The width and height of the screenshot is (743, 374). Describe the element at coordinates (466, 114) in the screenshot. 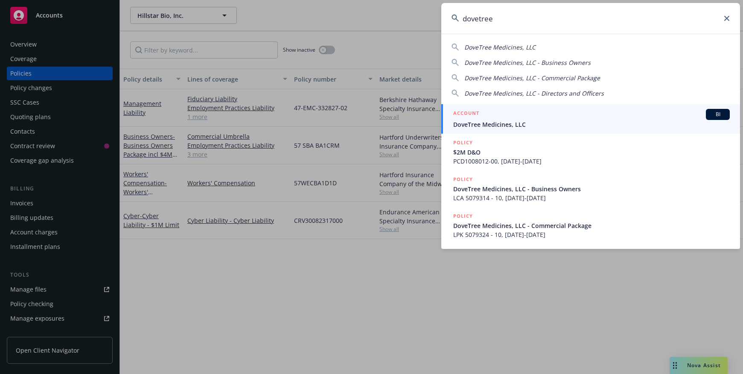

I see `h5: ACCOUNT` at that location.